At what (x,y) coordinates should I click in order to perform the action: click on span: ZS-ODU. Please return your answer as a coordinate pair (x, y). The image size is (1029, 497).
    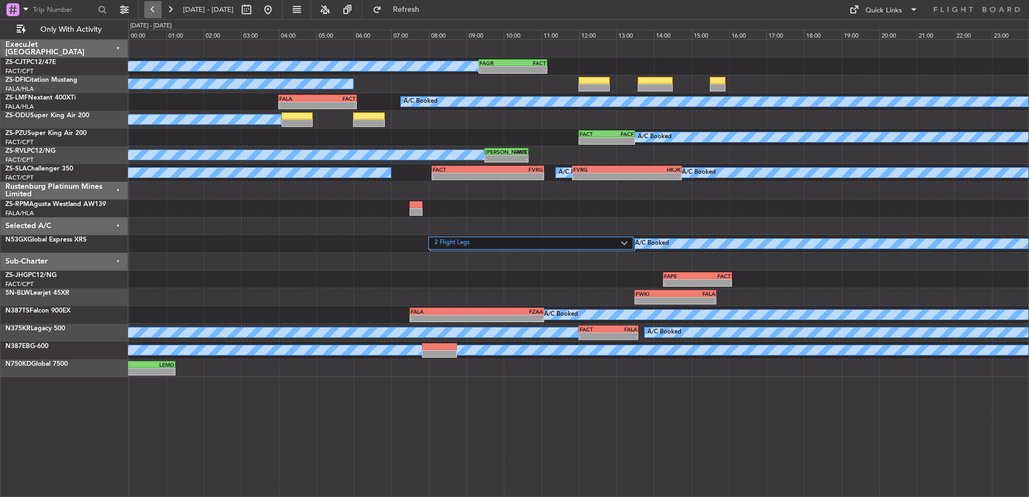
    Looking at the image, I should click on (18, 116).